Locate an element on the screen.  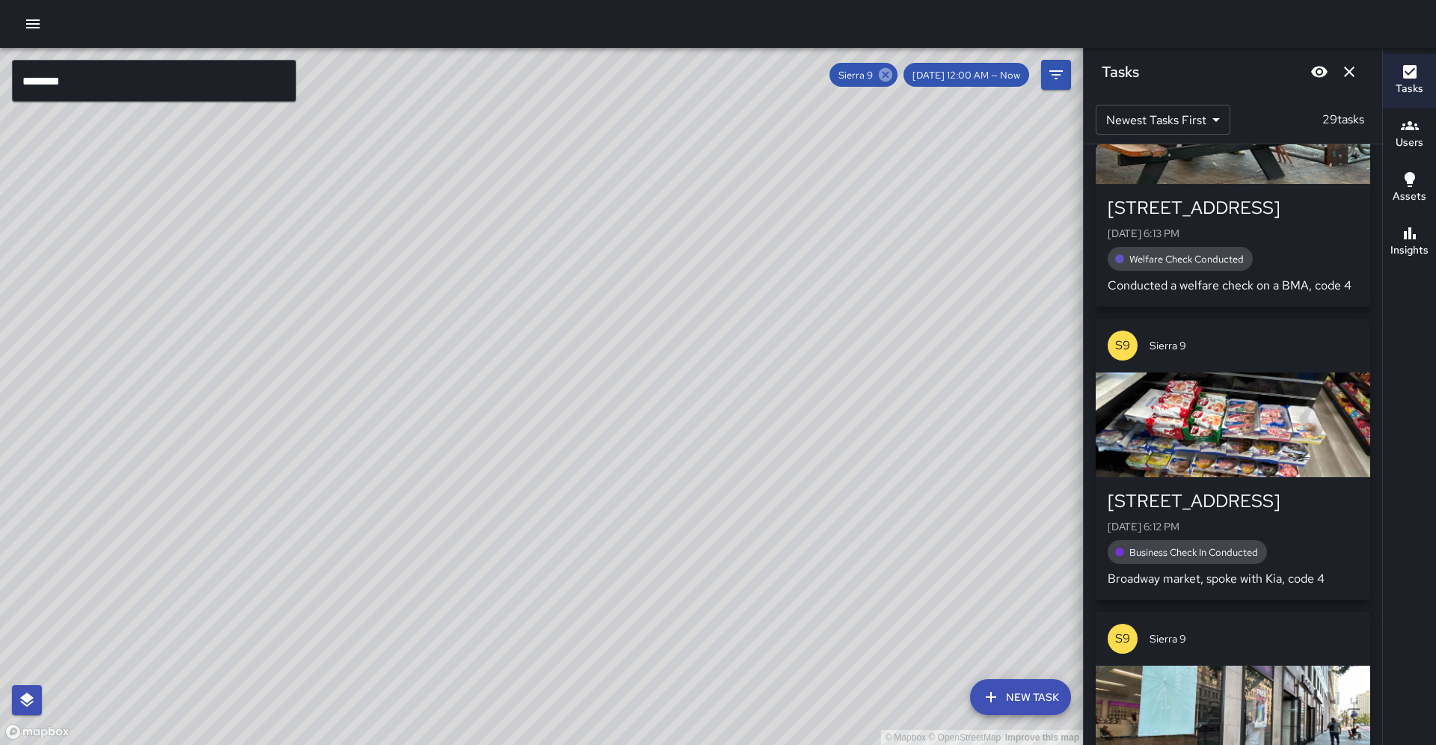
button: Dismiss is located at coordinates (1349, 72).